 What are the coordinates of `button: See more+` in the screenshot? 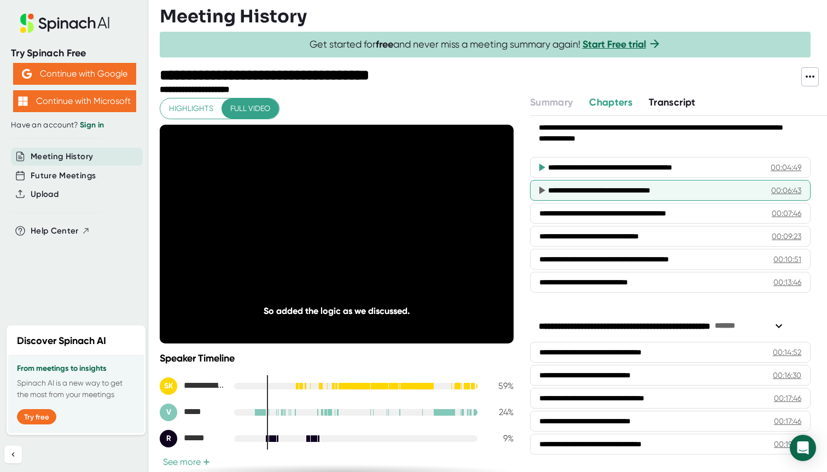 It's located at (186, 462).